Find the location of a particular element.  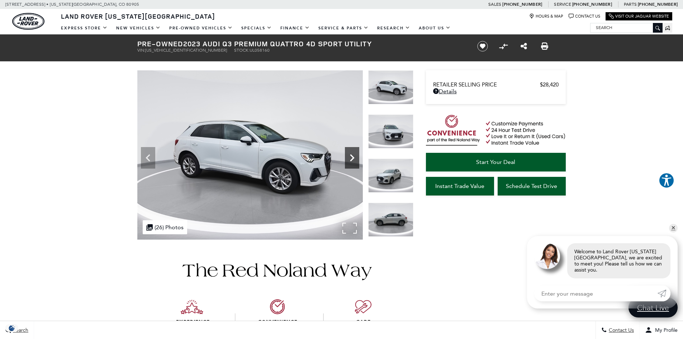

input: Enter your message is located at coordinates (596, 293).